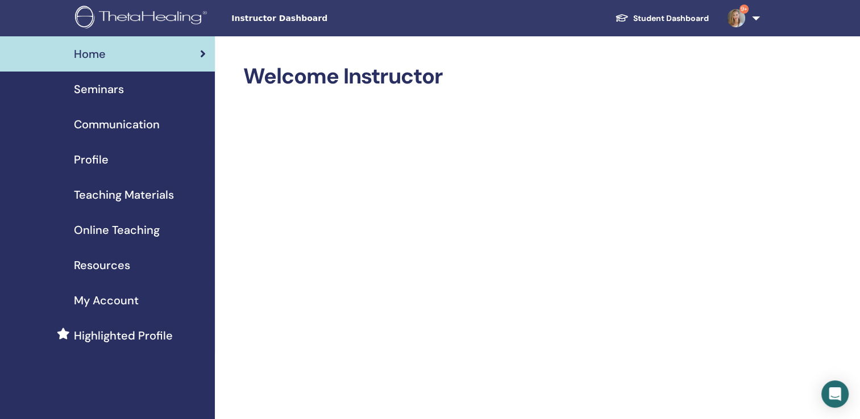 This screenshot has height=419, width=860. What do you see at coordinates (102, 265) in the screenshot?
I see `span: Resources` at bounding box center [102, 265].